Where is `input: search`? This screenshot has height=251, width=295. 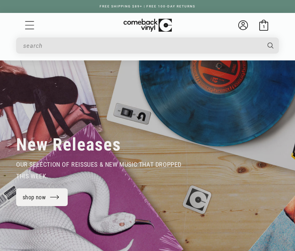
input: search is located at coordinates (142, 46).